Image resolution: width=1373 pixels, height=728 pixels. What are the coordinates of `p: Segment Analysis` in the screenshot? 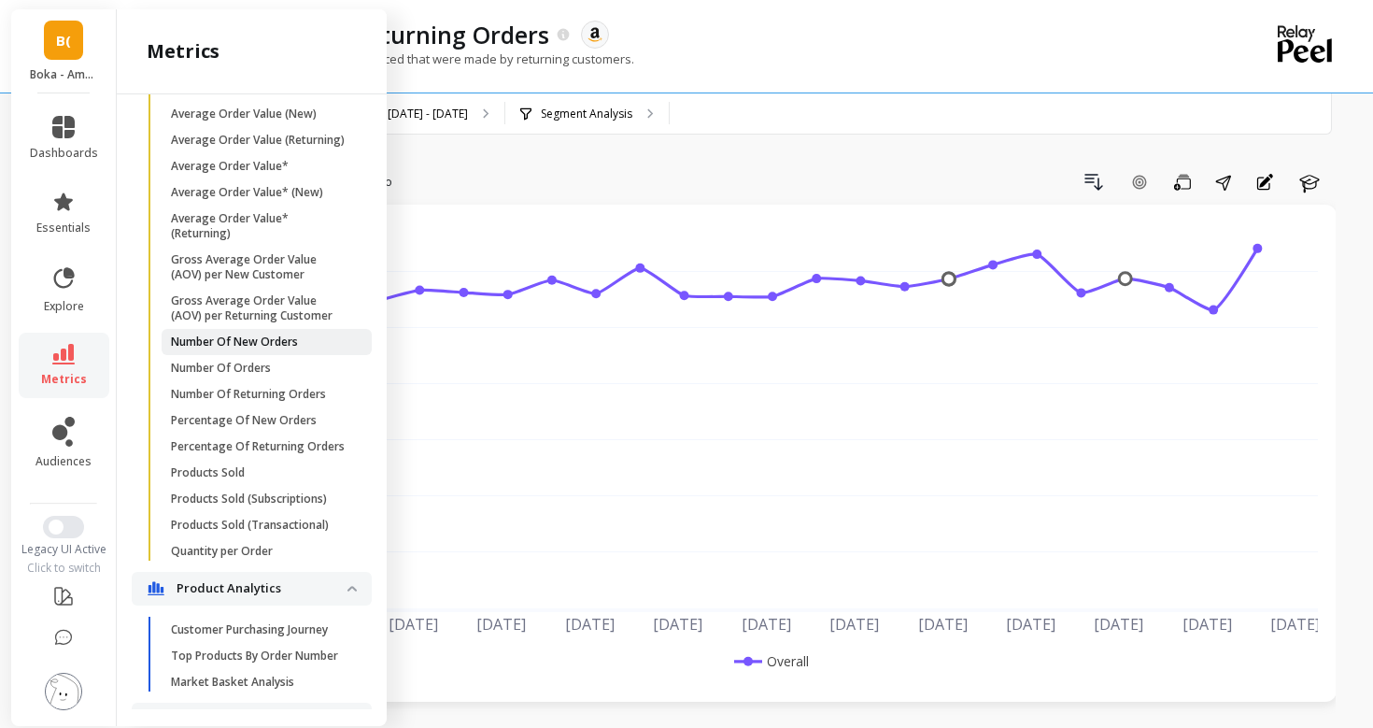 It's located at (586, 114).